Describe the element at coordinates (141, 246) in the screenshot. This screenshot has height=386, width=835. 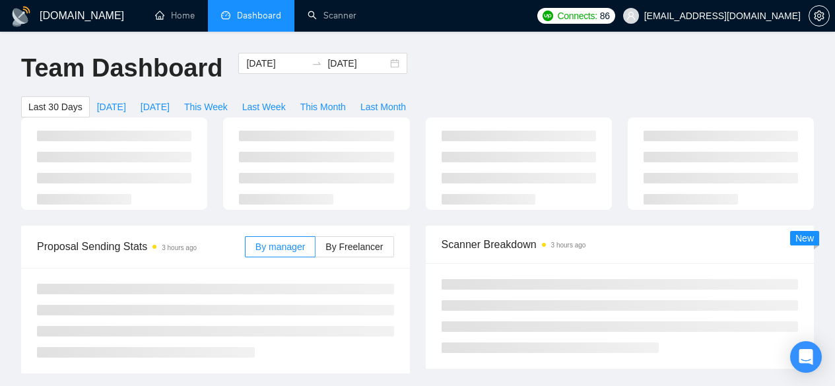
I see `span: Proposal Sending Stats` at that location.